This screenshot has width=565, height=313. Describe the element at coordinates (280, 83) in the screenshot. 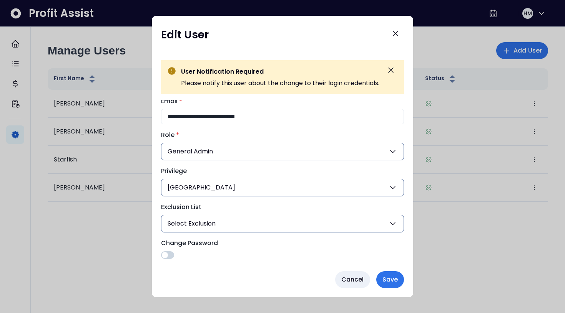

I see `p: Please notify this user about the change to their login credentials.` at that location.